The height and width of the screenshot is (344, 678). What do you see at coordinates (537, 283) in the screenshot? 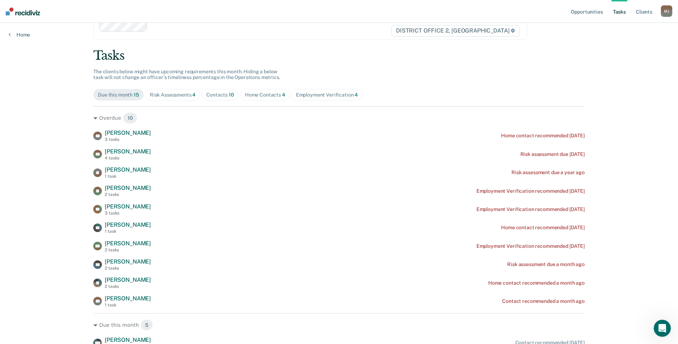
I see `div: Home contact recommended a month ago` at bounding box center [537, 283].